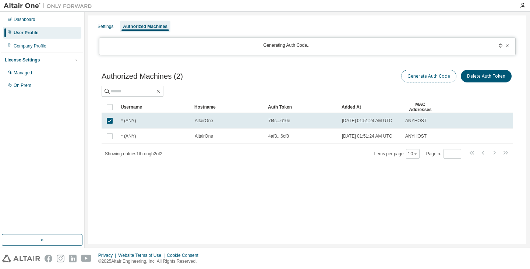 Image resolution: width=530 pixels, height=269 pixels. What do you see at coordinates (142, 76) in the screenshot?
I see `span: Authorized Machines (2)` at bounding box center [142, 76].